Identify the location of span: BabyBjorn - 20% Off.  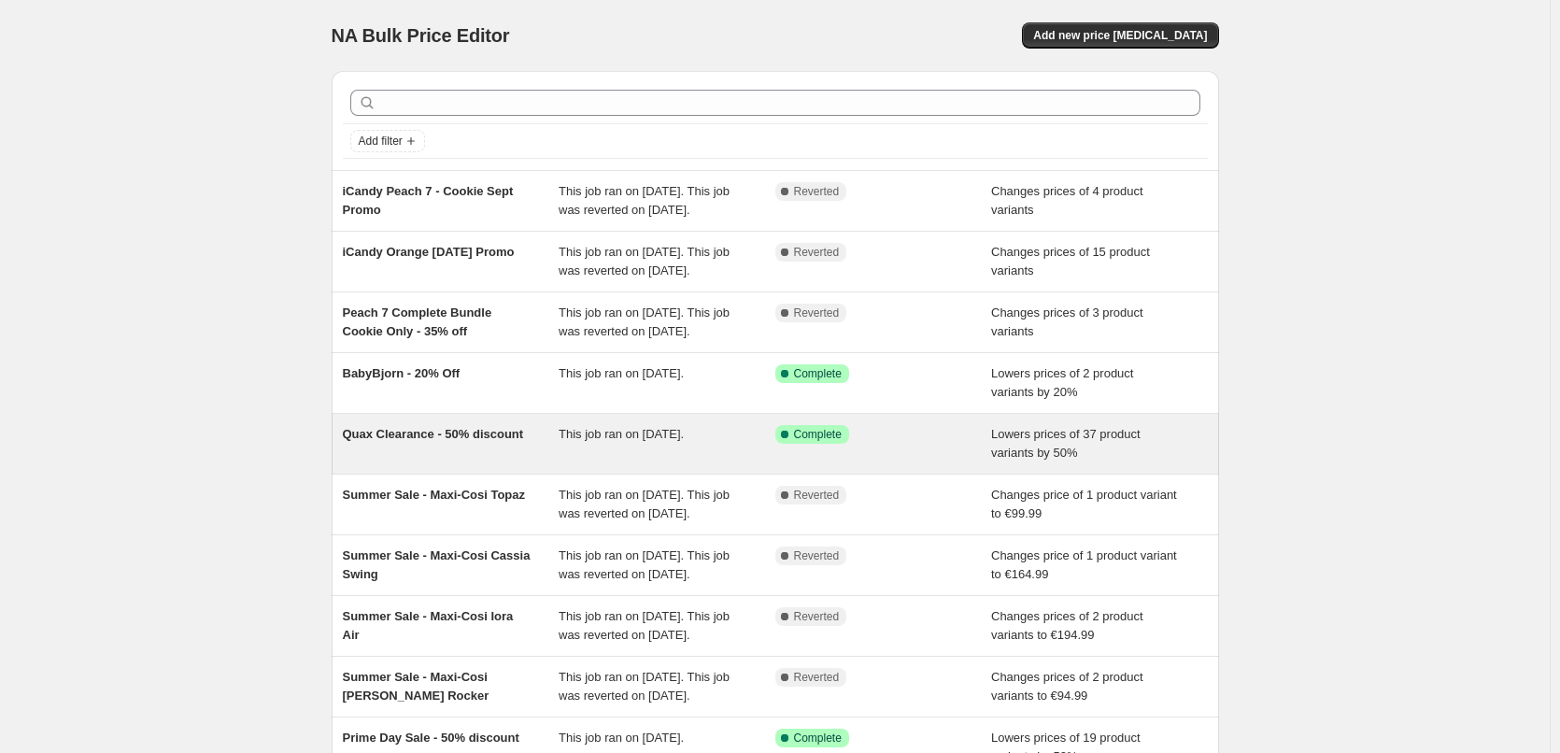
(402, 373).